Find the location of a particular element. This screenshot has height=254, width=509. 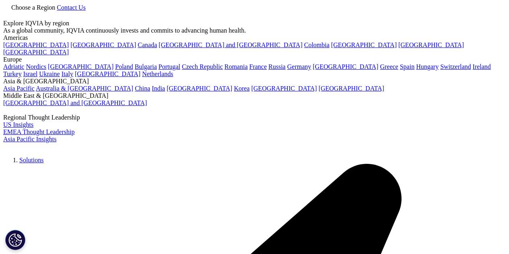

a: US Insights is located at coordinates (18, 124).